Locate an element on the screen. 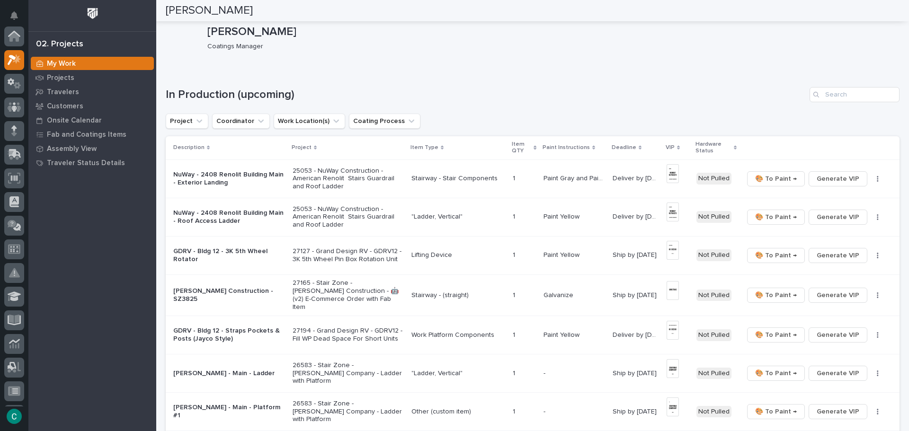  a: My Work is located at coordinates (92, 63).